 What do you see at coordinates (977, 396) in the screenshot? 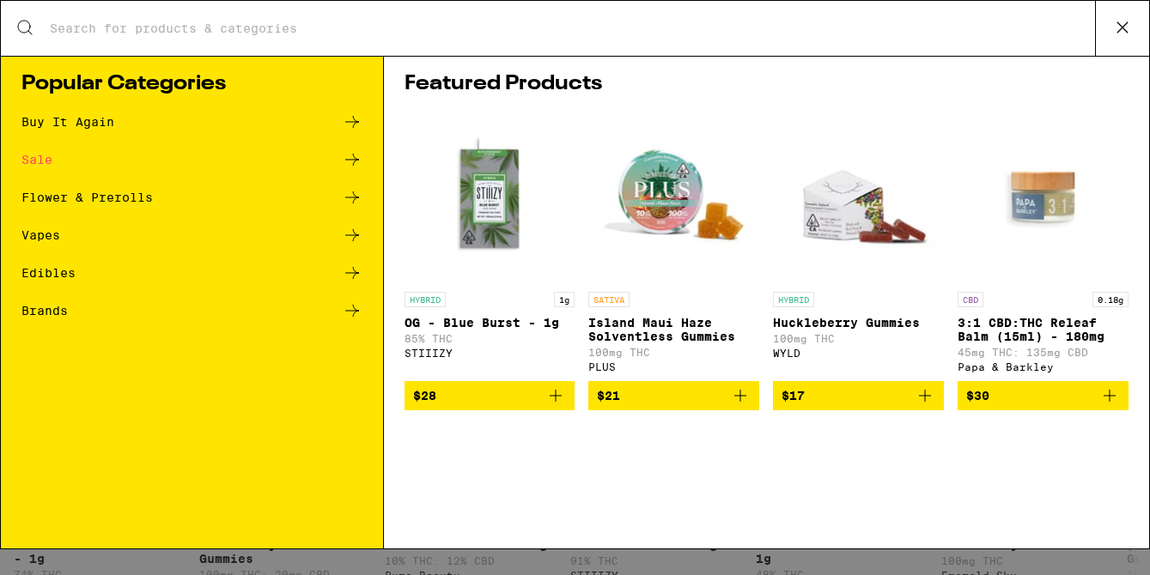
I see `span: $30` at bounding box center [977, 396].